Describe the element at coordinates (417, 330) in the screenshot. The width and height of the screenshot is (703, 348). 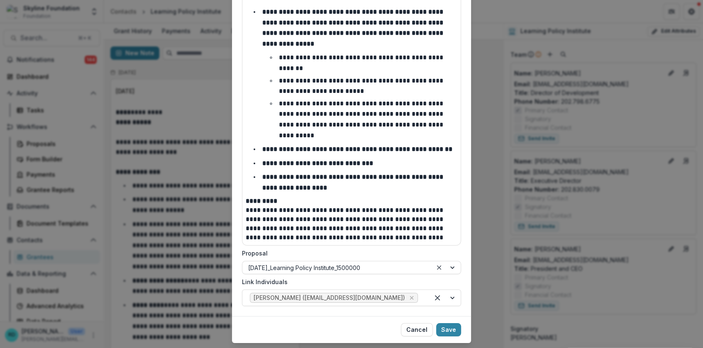
I see `button: Cancel` at that location.